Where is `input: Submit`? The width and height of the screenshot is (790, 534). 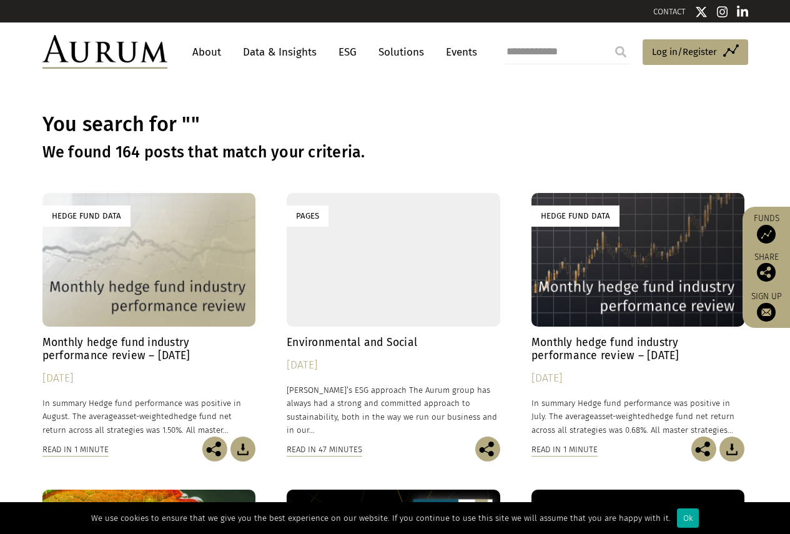
input: Submit is located at coordinates (621, 52).